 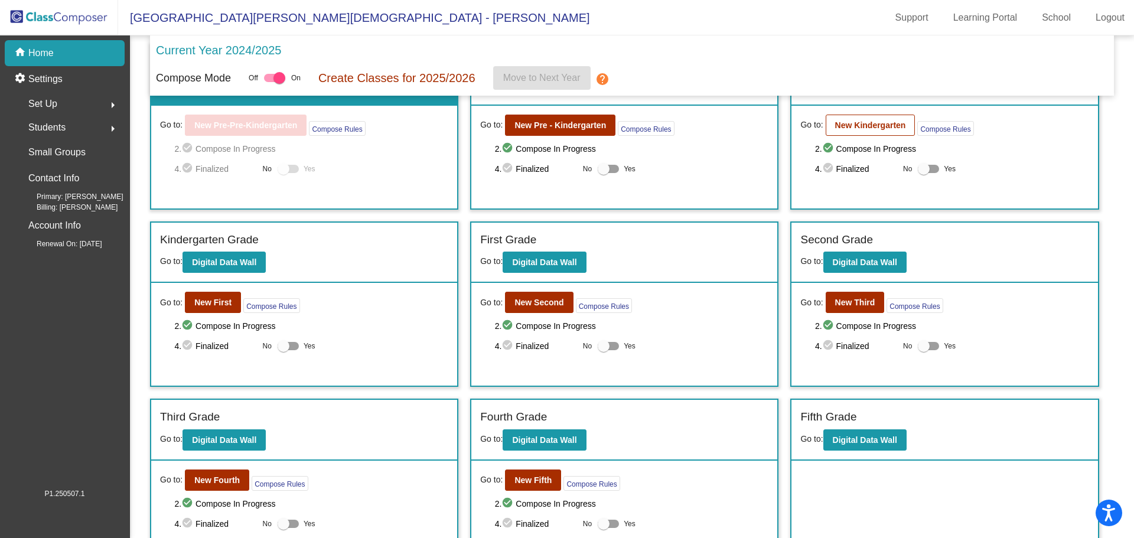 I want to click on p: Create Classes for 2025/2026, so click(x=397, y=78).